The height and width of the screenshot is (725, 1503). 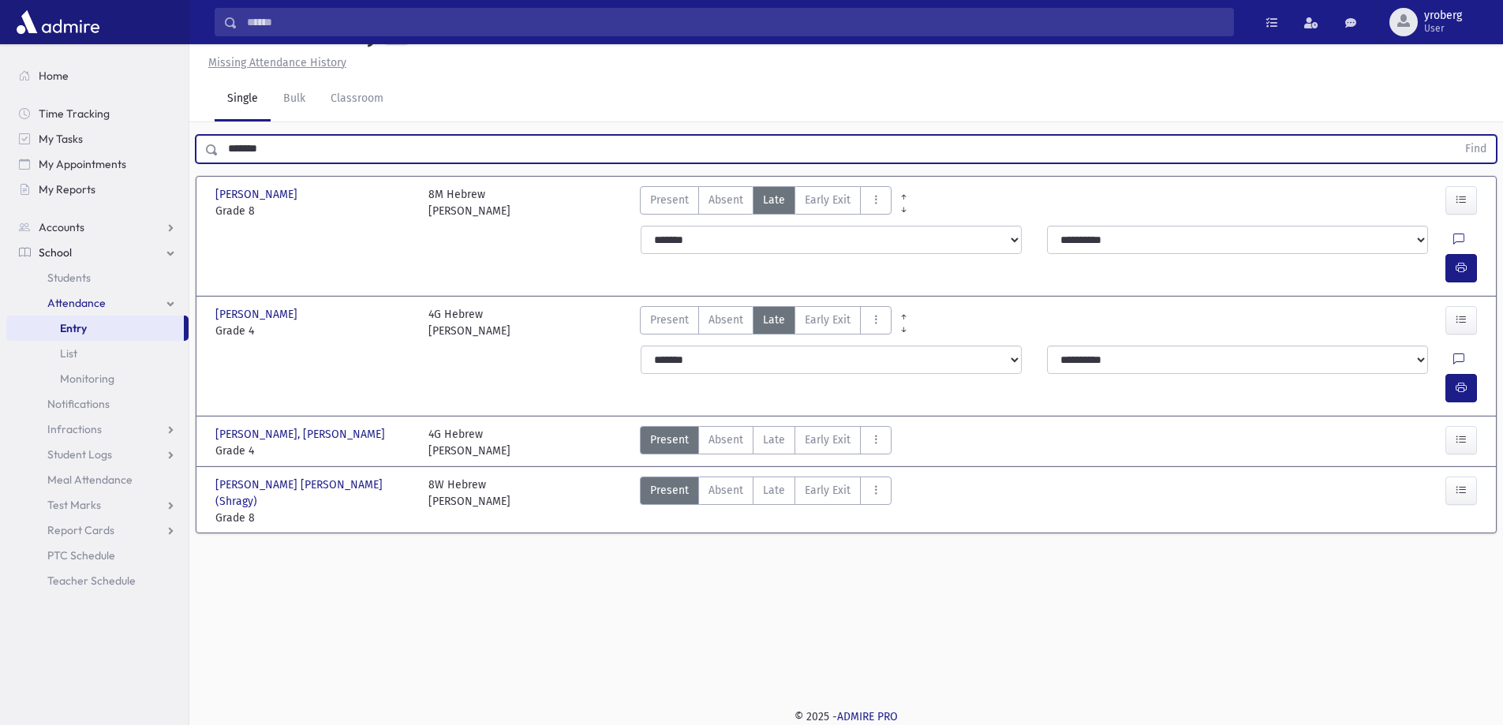 What do you see at coordinates (97, 555) in the screenshot?
I see `a: PTC Schedule` at bounding box center [97, 555].